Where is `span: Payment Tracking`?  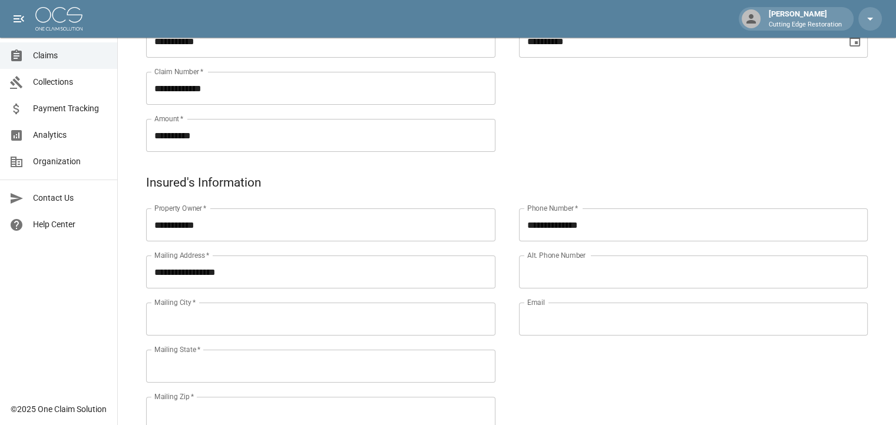
span: Payment Tracking is located at coordinates (70, 108).